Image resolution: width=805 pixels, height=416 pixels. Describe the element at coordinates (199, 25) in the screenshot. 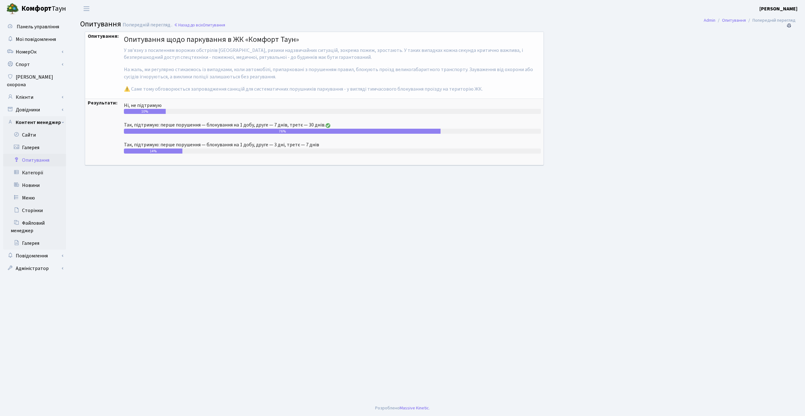

I see `a: Назад до всіхОпитування` at that location.